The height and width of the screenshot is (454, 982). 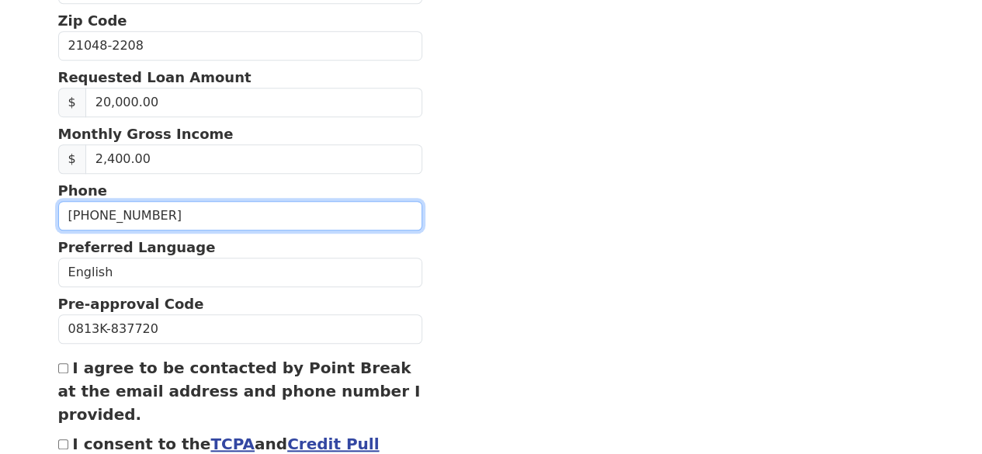 What do you see at coordinates (131, 304) in the screenshot?
I see `strong: Pre-approval Code` at bounding box center [131, 304].